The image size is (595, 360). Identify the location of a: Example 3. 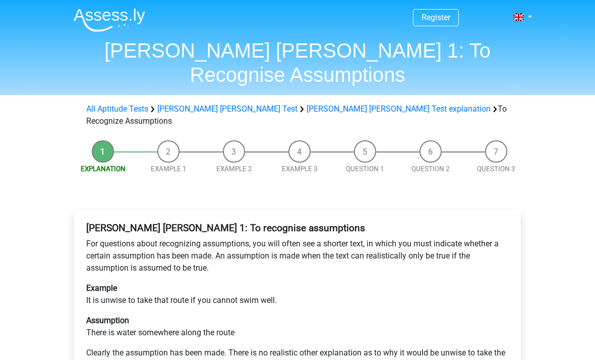
(300, 168).